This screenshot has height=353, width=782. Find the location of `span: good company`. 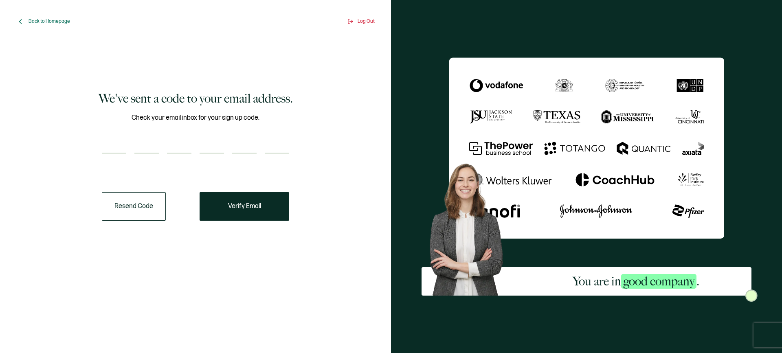

span: good company is located at coordinates (658, 281).